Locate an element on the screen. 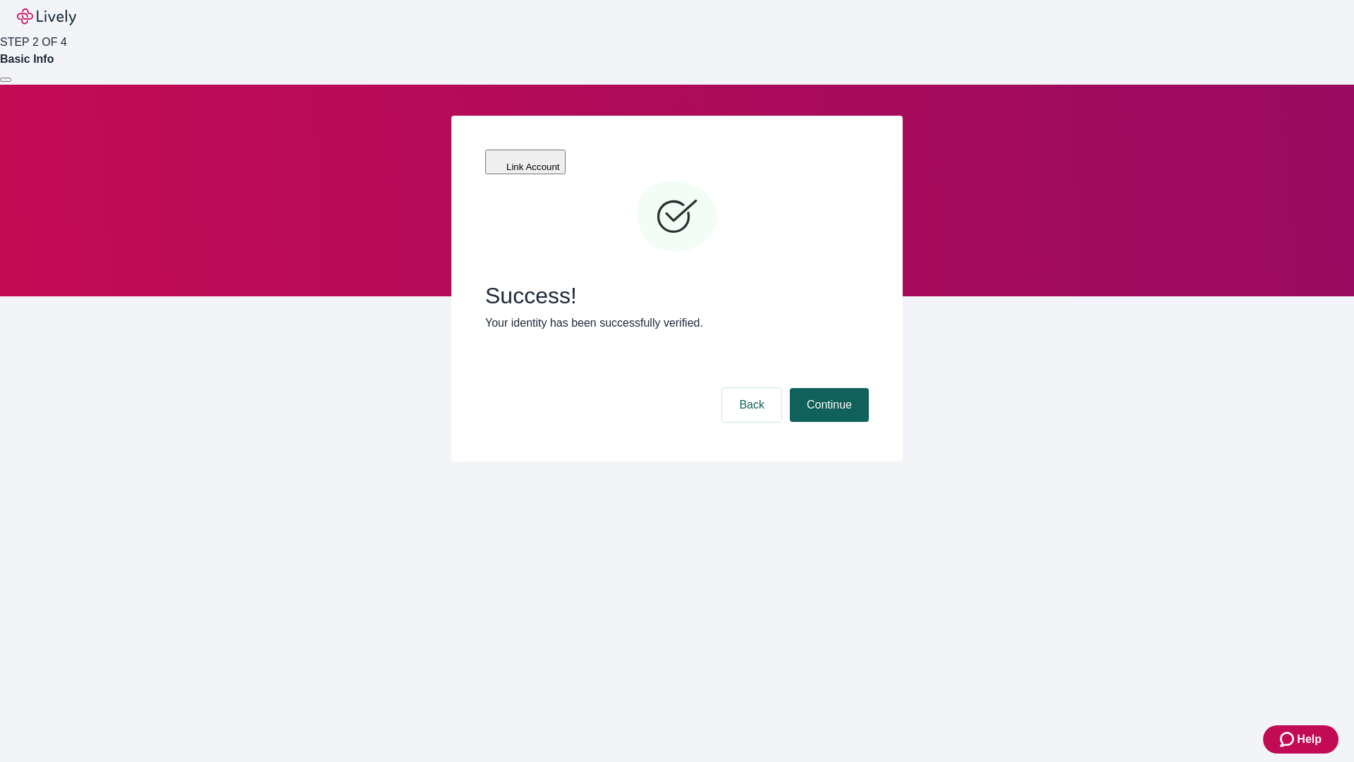 The height and width of the screenshot is (762, 1354). p: Your identity has been successfully verified. is located at coordinates (677, 323).